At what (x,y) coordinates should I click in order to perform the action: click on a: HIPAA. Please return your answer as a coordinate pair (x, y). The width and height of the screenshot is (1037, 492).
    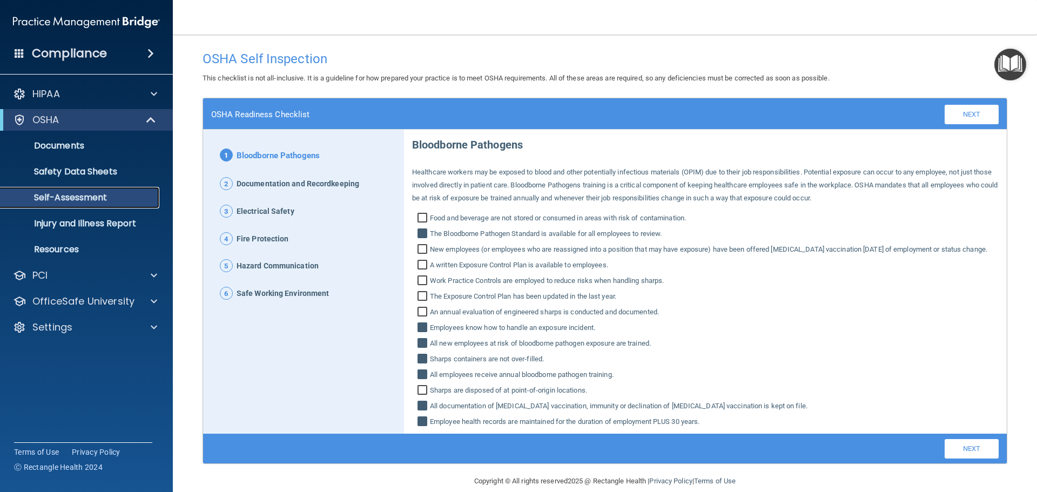
    Looking at the image, I should click on (85, 94).